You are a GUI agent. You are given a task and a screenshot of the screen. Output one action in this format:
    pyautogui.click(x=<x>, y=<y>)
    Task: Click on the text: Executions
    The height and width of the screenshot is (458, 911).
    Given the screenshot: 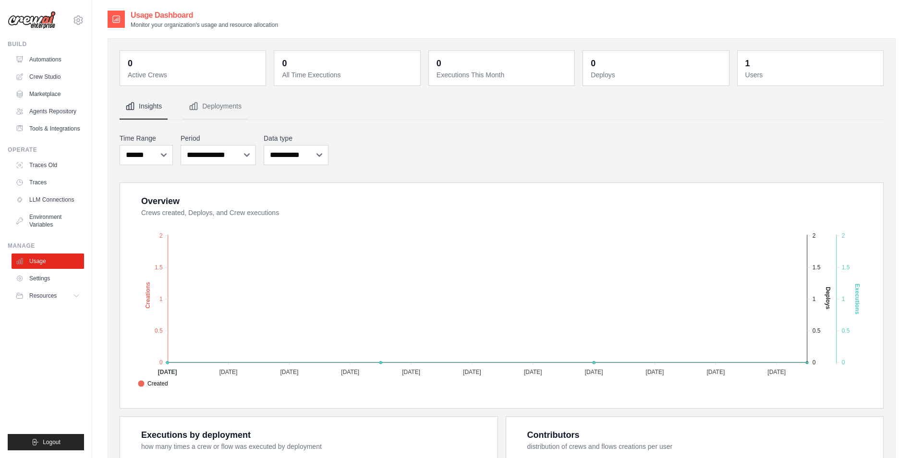 What is the action you would take?
    pyautogui.click(x=857, y=299)
    